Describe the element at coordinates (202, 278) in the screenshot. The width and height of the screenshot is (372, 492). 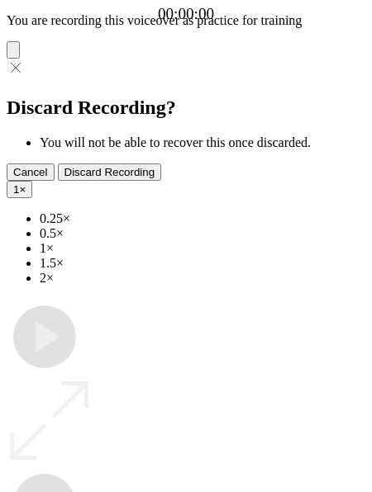
I see `li: 2×` at that location.